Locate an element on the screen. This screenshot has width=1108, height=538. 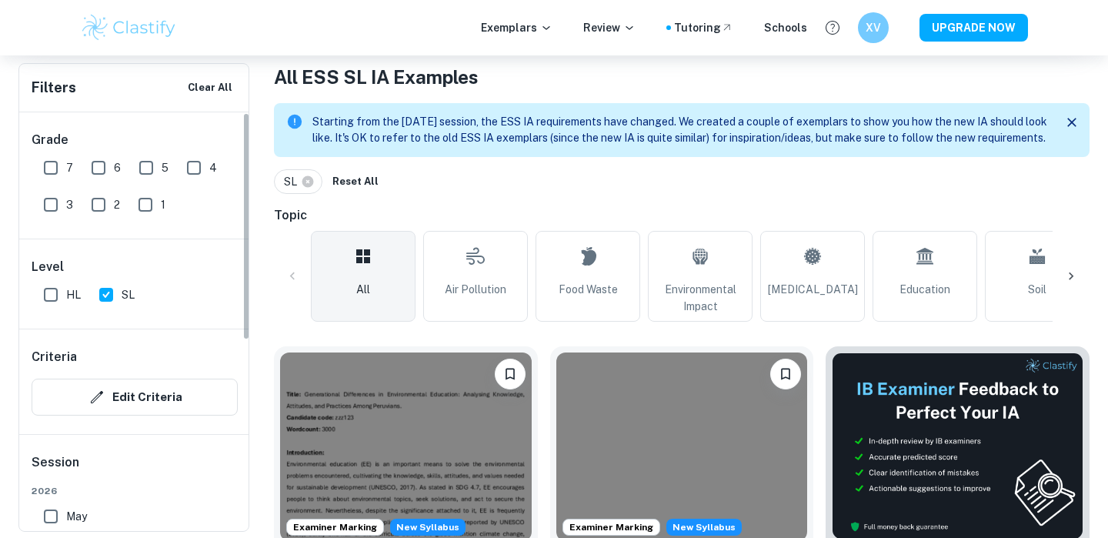
button: UPGRADE NOW is located at coordinates (974, 28).